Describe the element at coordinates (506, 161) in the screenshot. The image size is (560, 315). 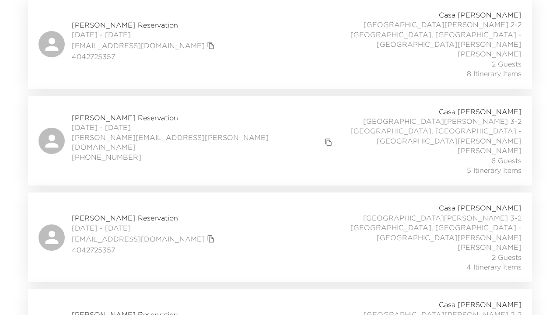
I see `span: 6 Guests` at that location.